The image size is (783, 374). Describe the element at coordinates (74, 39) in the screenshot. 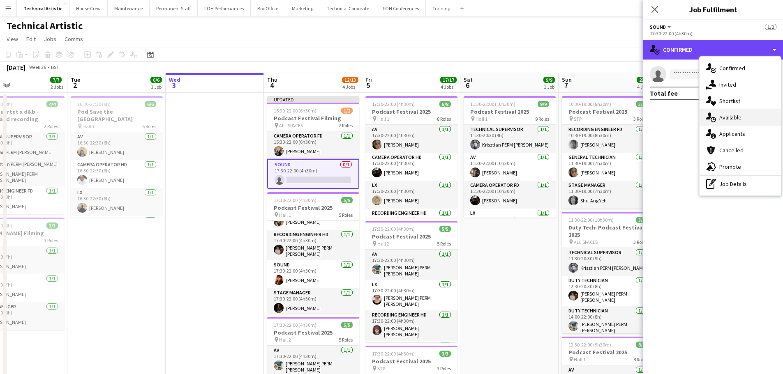

I see `a: Comms` at that location.